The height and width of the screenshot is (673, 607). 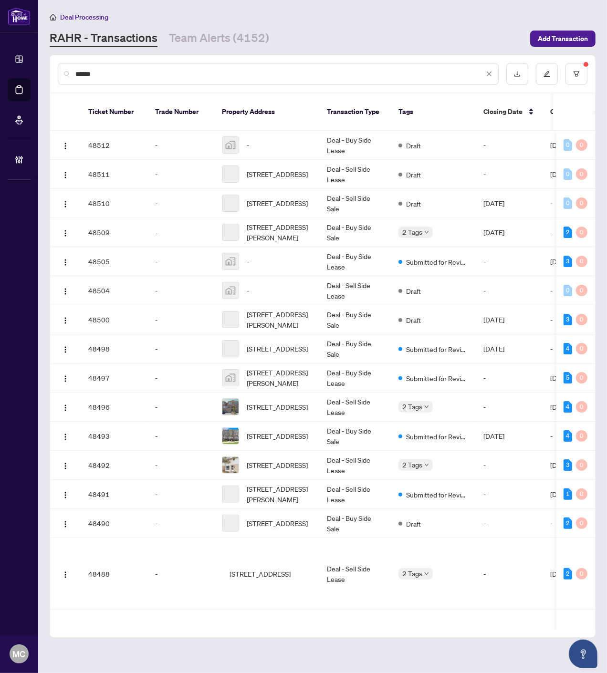 I want to click on div: 1, so click(x=568, y=494).